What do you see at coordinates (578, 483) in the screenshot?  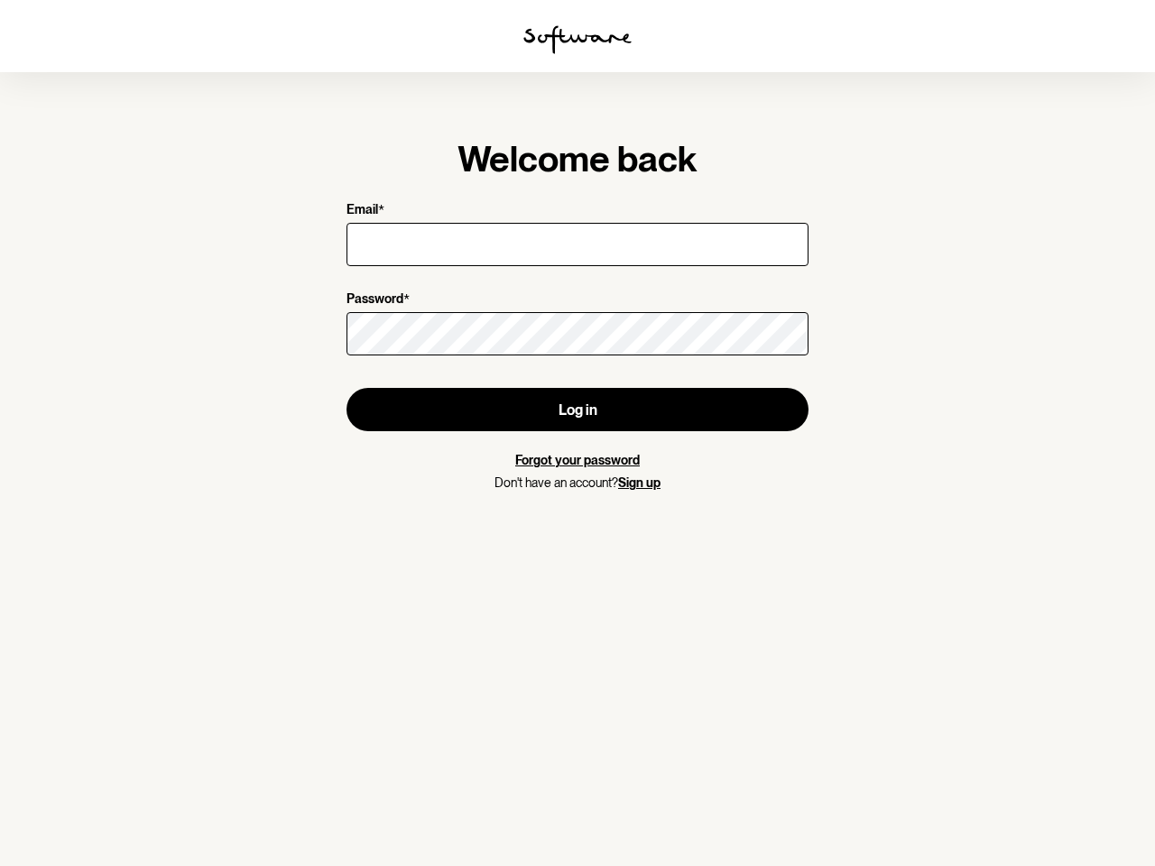 I see `p: Don't have an account?` at bounding box center [578, 483].